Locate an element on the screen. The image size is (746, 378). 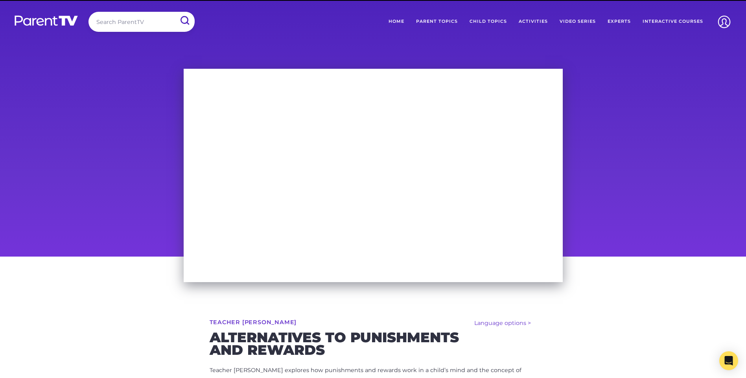
a: Child Topics is located at coordinates (488, 22).